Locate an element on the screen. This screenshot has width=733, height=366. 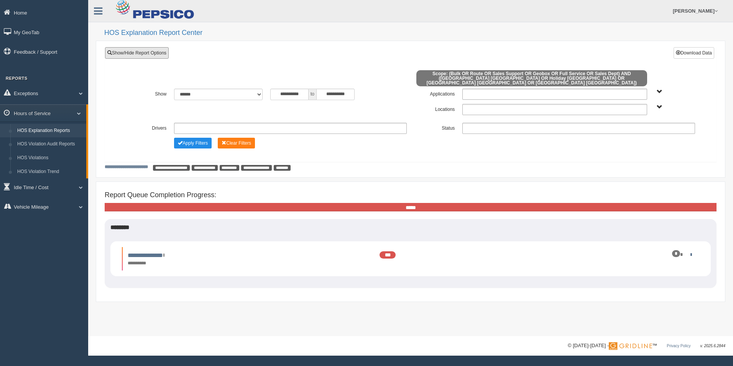
a: HOS Violations is located at coordinates (50, 158).